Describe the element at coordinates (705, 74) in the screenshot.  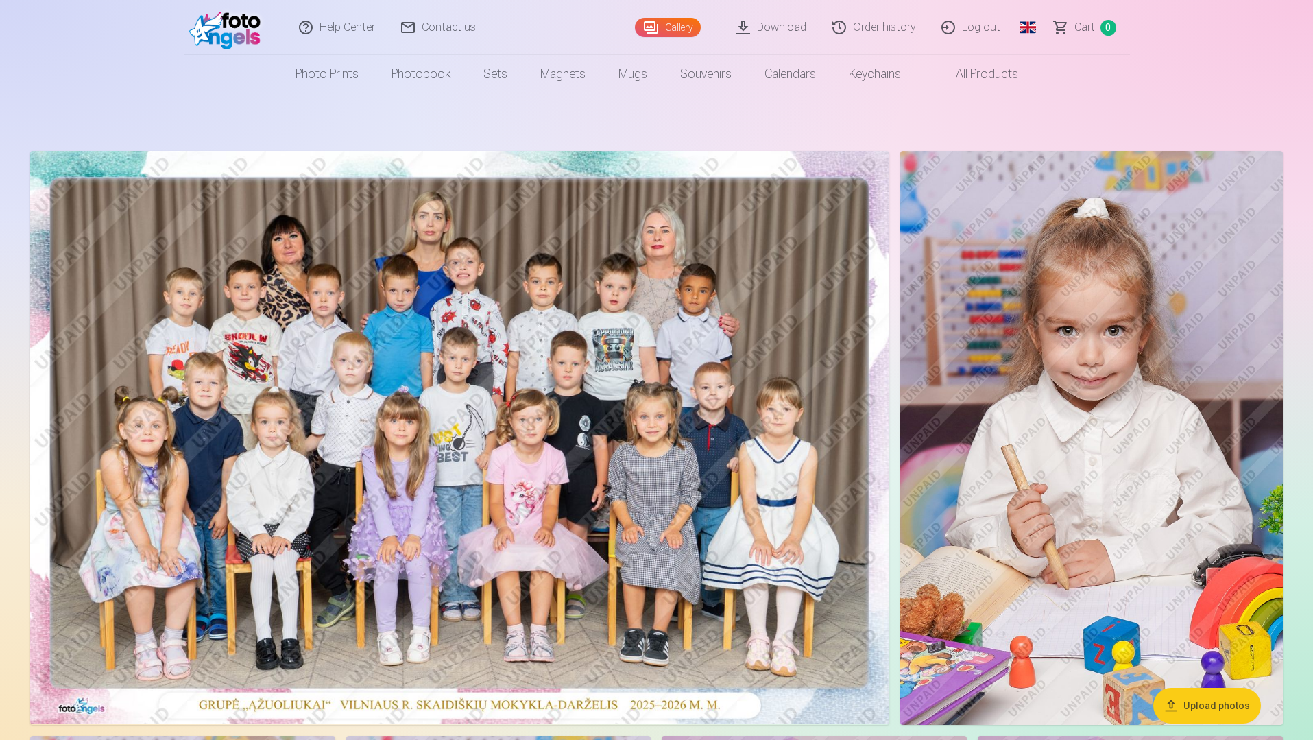
I see `a: Souvenirs` at that location.